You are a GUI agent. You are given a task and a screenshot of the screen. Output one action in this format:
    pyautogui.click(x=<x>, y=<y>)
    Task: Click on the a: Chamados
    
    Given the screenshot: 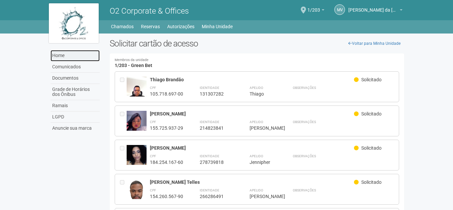 What is the action you would take?
    pyautogui.click(x=122, y=27)
    